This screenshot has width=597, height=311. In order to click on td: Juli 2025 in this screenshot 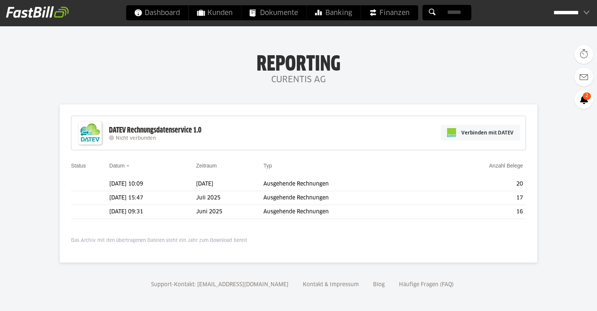, I will do `click(230, 198)`.